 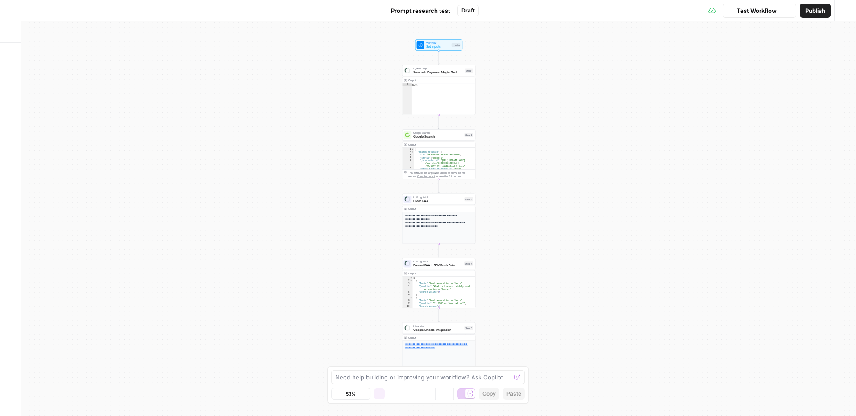 What do you see at coordinates (426, 177) in the screenshot?
I see `span: Copy the output` at bounding box center [426, 177].